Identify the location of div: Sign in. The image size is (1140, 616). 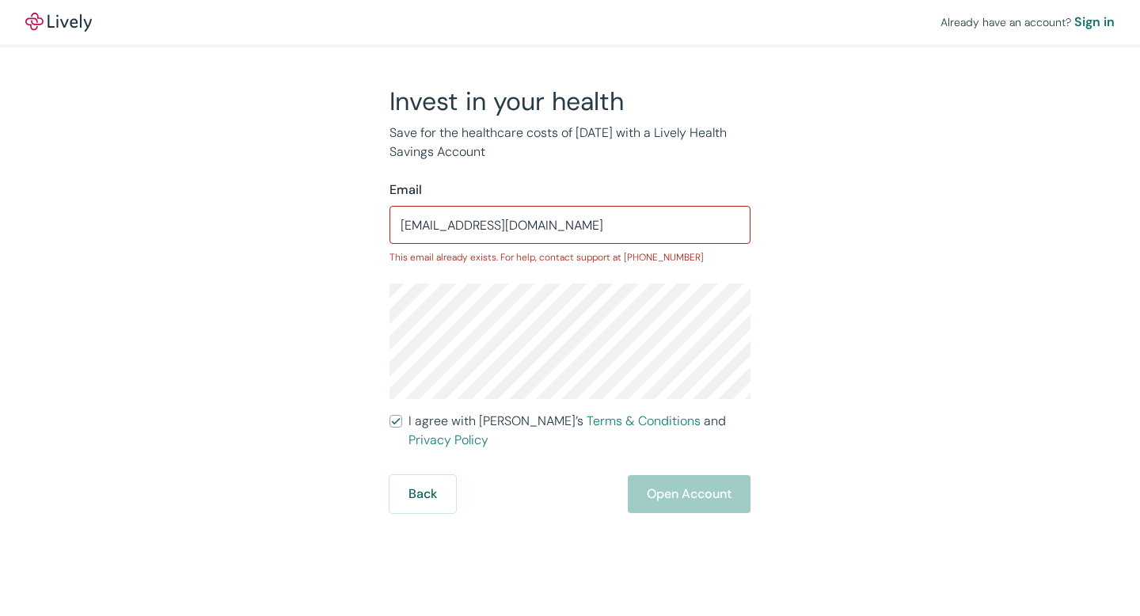
(1094, 22).